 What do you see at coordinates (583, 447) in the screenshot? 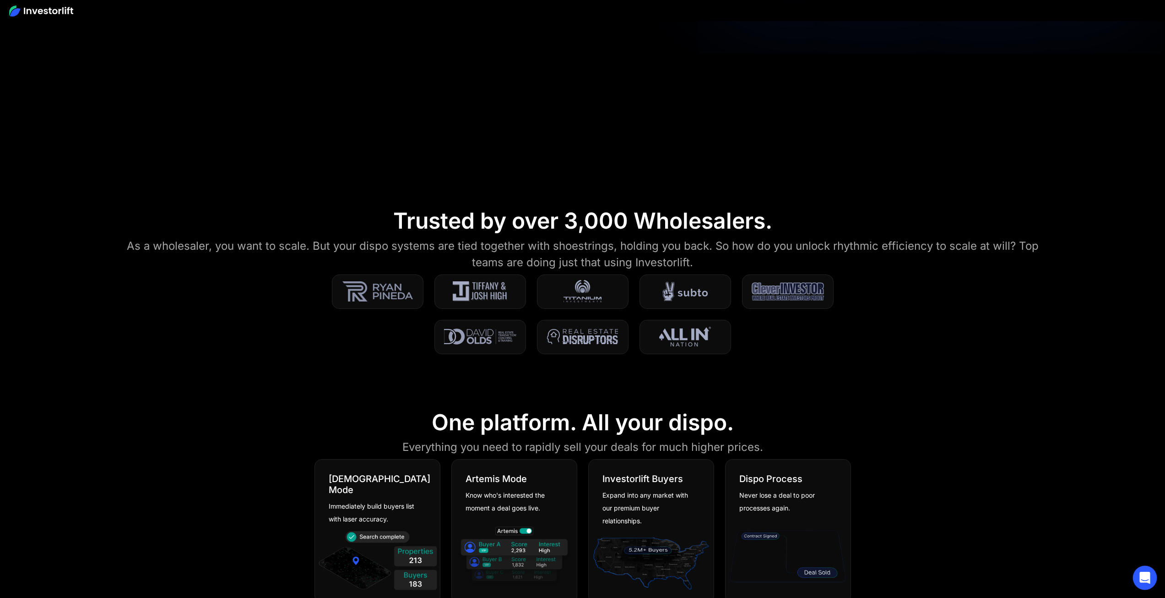
I see `div: Everything you need to rapidly sell your deals for much higher prices.` at bounding box center [583, 447].